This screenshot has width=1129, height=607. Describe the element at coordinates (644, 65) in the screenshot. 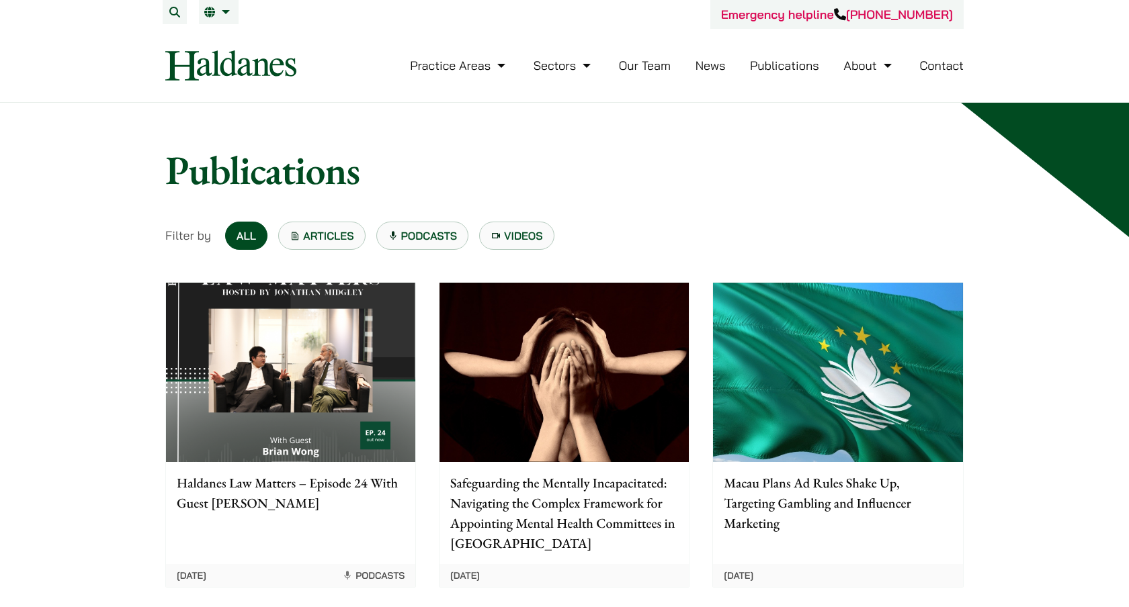

I see `a: Our Team` at that location.